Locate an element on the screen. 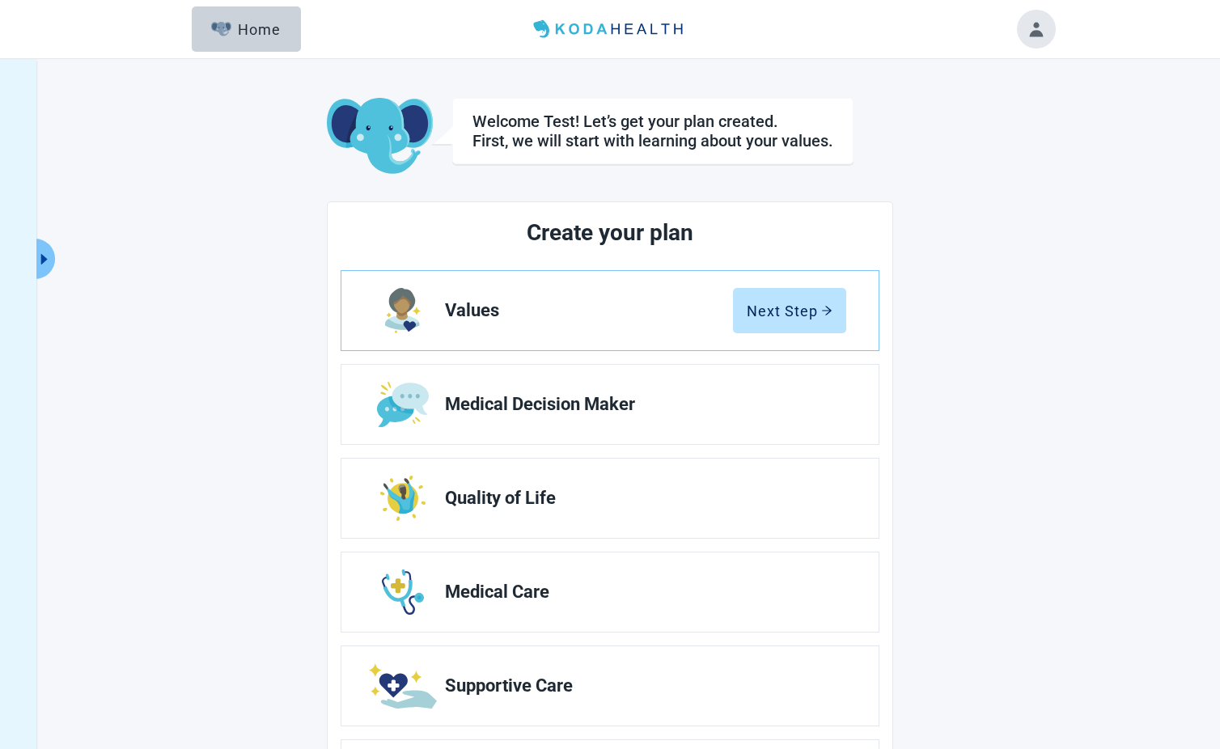  a: Edit Values section is located at coordinates (610, 311).